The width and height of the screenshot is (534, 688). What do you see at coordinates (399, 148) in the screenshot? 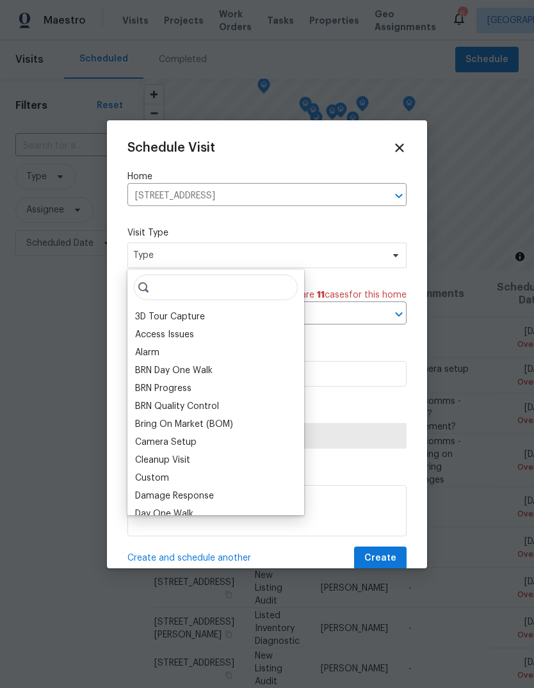
I see `span: Close` at bounding box center [399, 148].